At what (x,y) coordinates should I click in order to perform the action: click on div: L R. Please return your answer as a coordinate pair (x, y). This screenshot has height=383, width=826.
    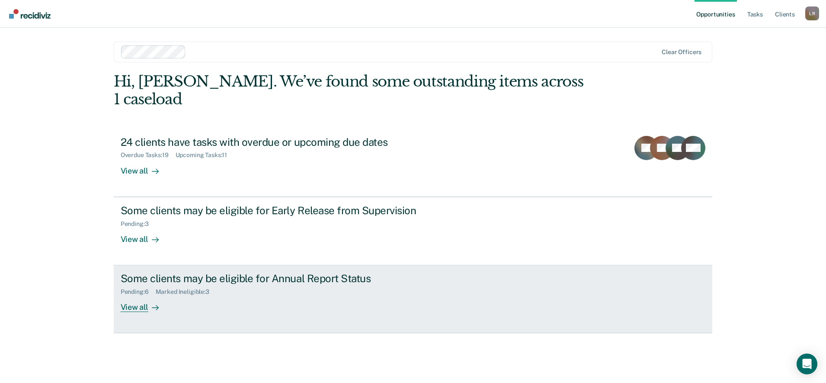
    Looking at the image, I should click on (813, 13).